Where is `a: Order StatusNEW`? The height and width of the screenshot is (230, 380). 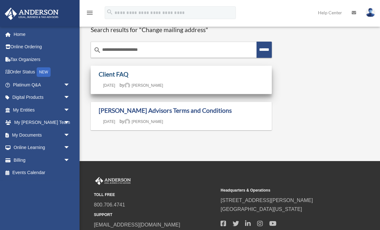 a: Order StatusNEW is located at coordinates (42, 72).